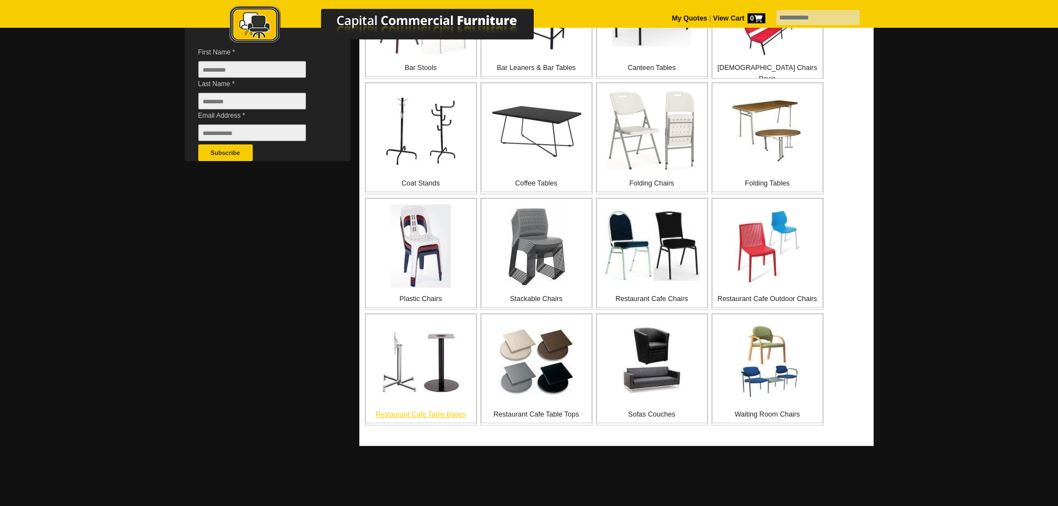 This screenshot has width=1058, height=506. I want to click on span: Last Name *, so click(260, 84).